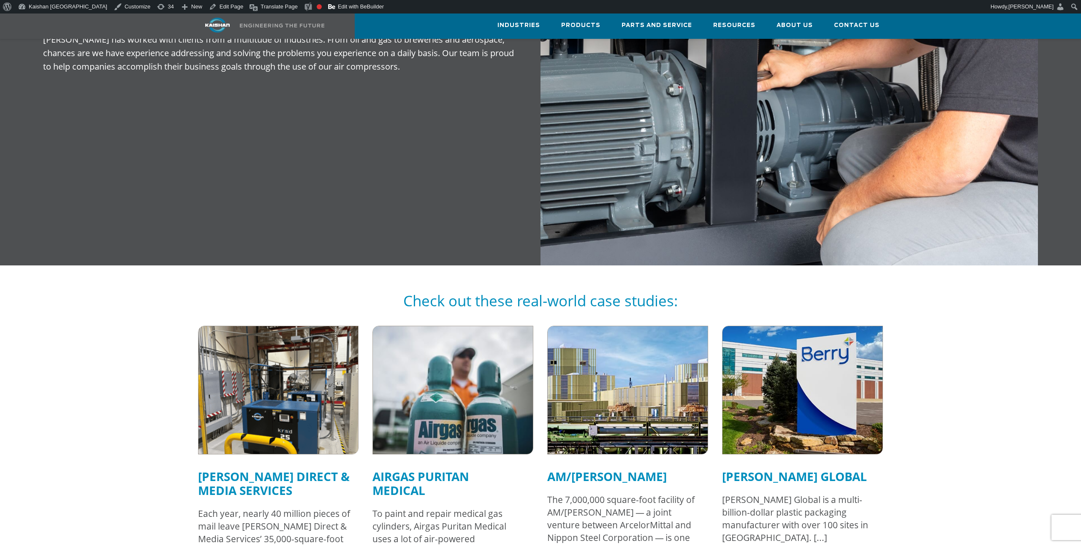 The image size is (1081, 546). I want to click on div: Focus keyphrase not set, so click(319, 7).